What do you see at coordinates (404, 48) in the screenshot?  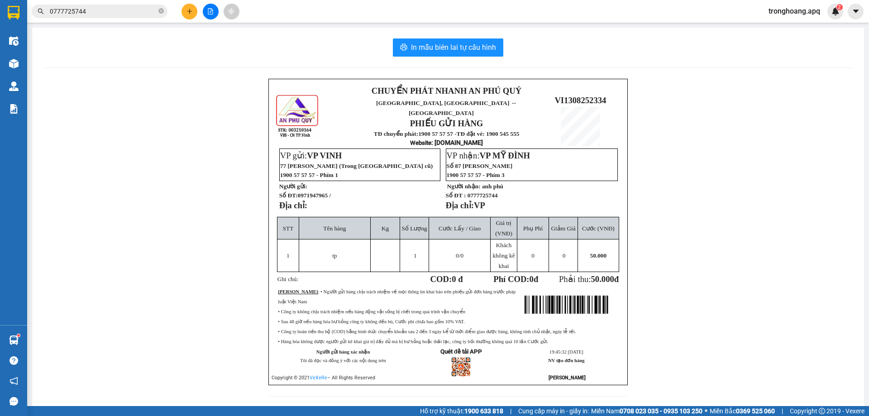 I see `span: printer` at bounding box center [404, 48].